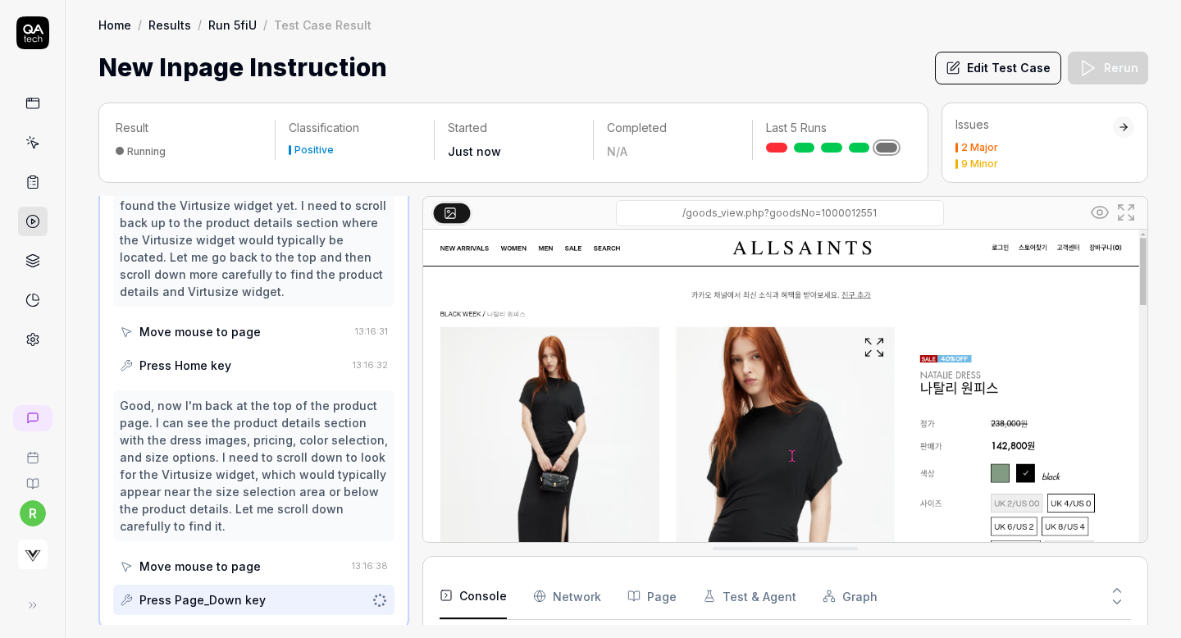  Describe the element at coordinates (652, 596) in the screenshot. I see `button: Page` at that location.